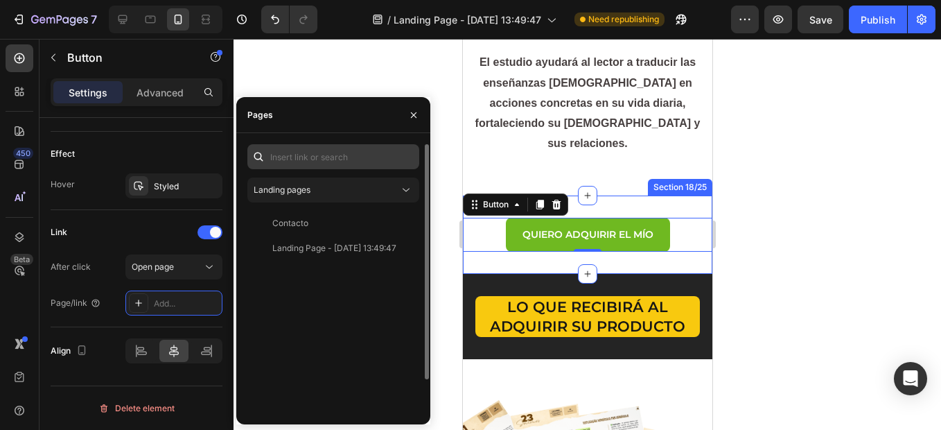 The height and width of the screenshot is (430, 941). What do you see at coordinates (821, 19) in the screenshot?
I see `button: Save` at bounding box center [821, 19].